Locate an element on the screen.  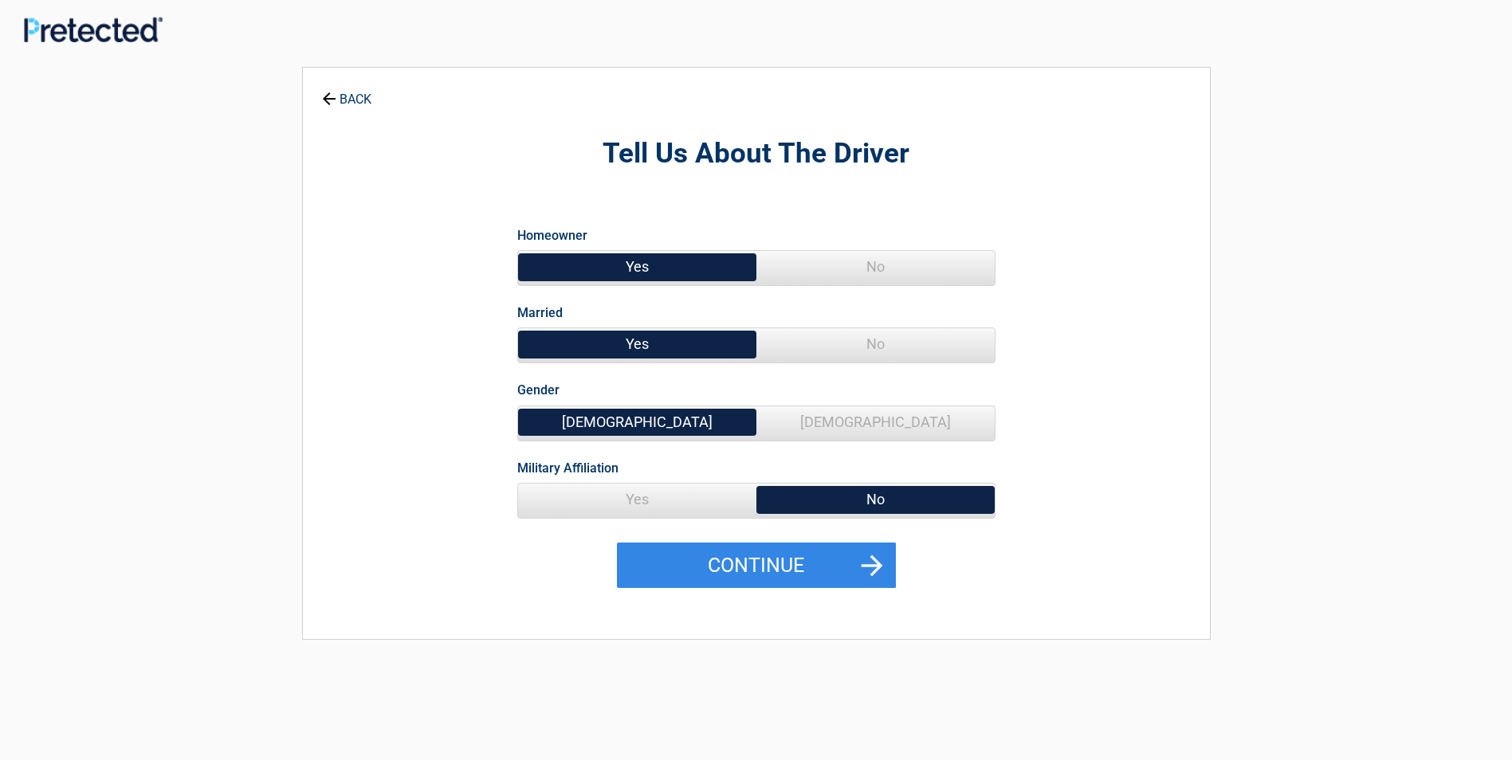
img: Main Logo is located at coordinates (93, 29).